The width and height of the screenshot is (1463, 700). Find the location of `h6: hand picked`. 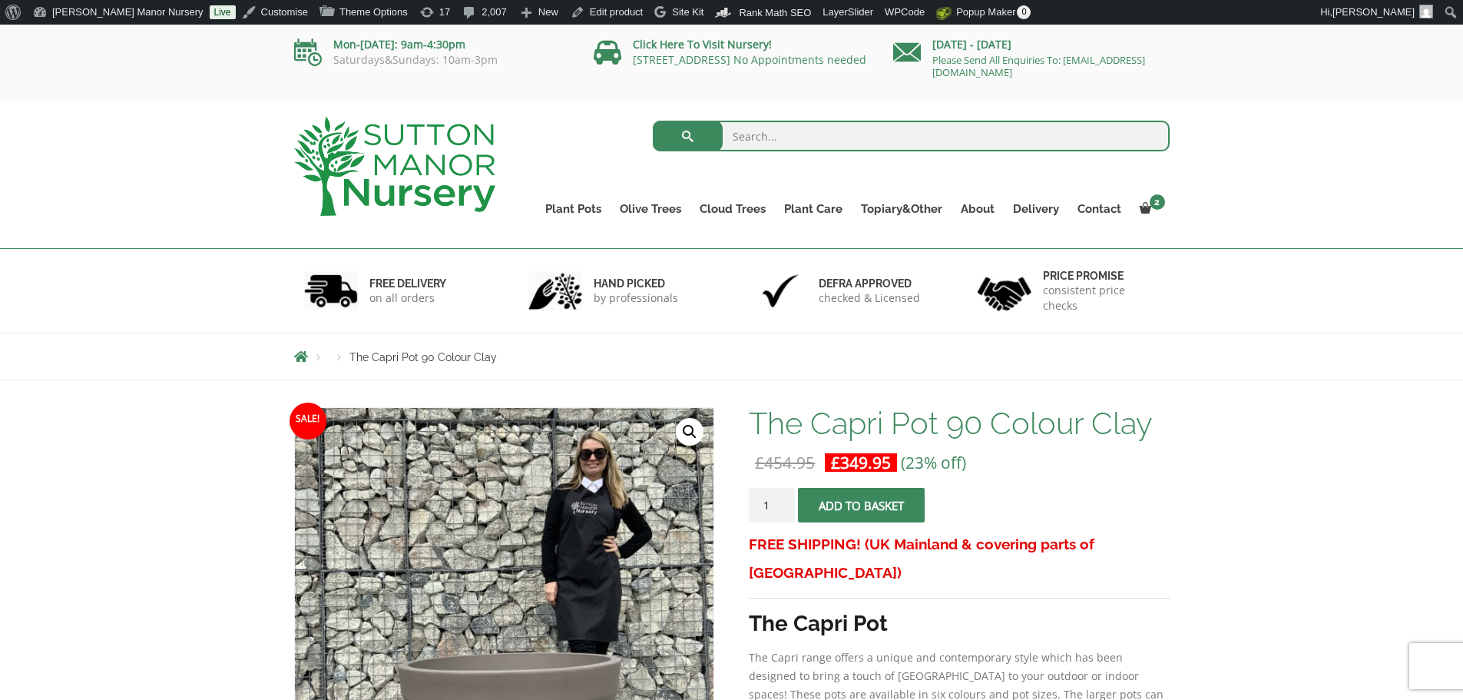

h6: hand picked is located at coordinates (636, 283).